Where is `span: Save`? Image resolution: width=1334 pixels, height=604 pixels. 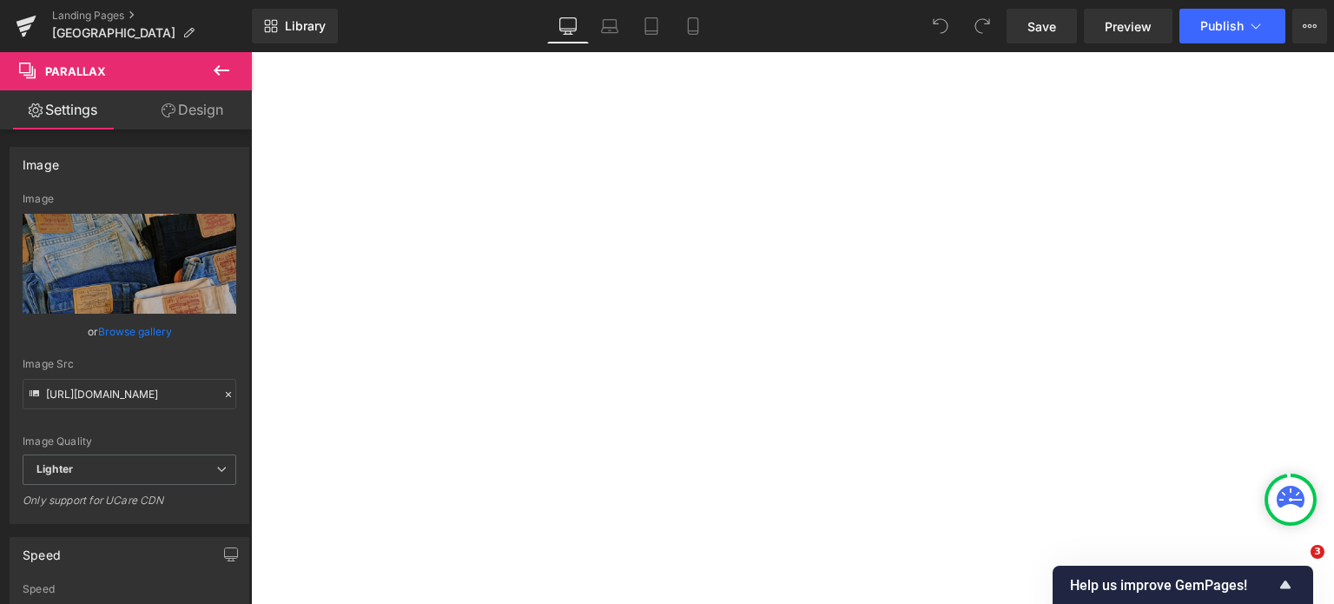 span: Save is located at coordinates (1042, 26).